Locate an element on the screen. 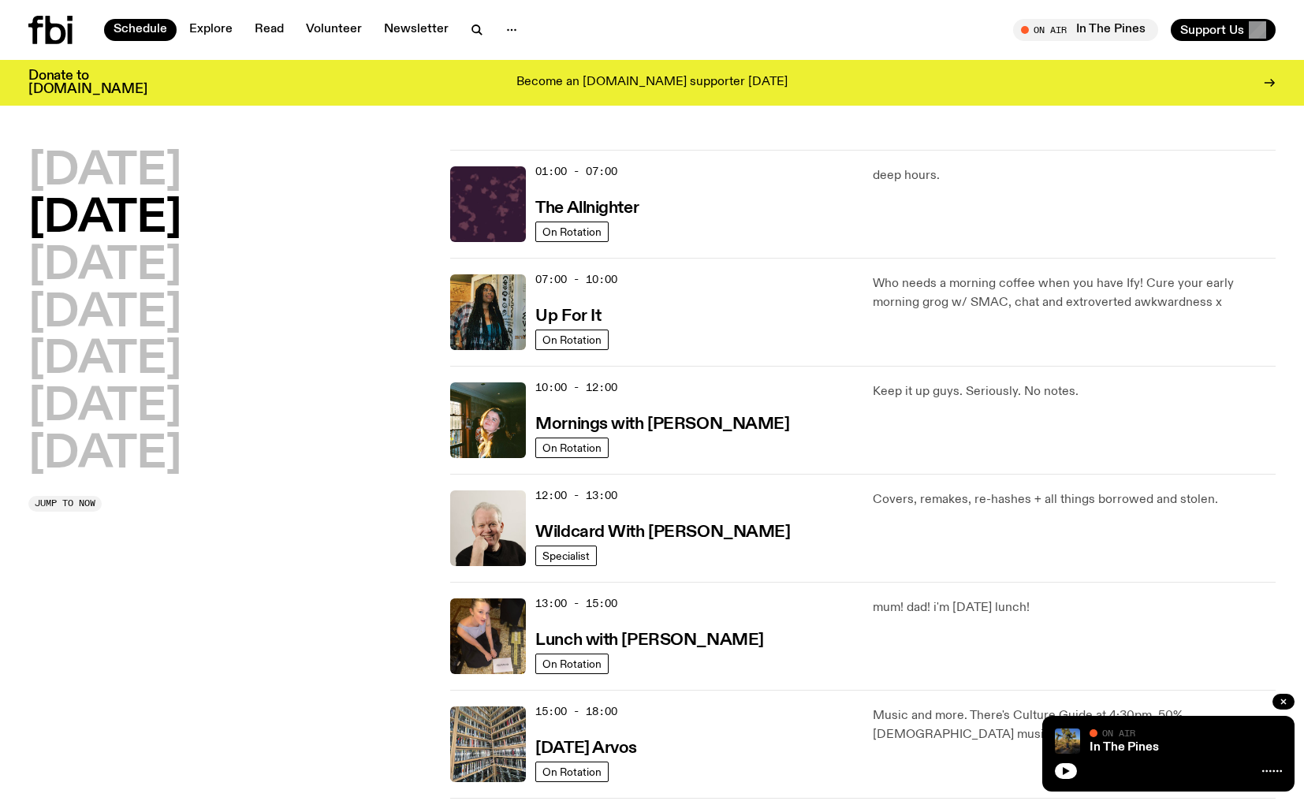  img: Stuart is smiling charmingly, wearing a black t-shirt against a stark white background. is located at coordinates (488, 528).